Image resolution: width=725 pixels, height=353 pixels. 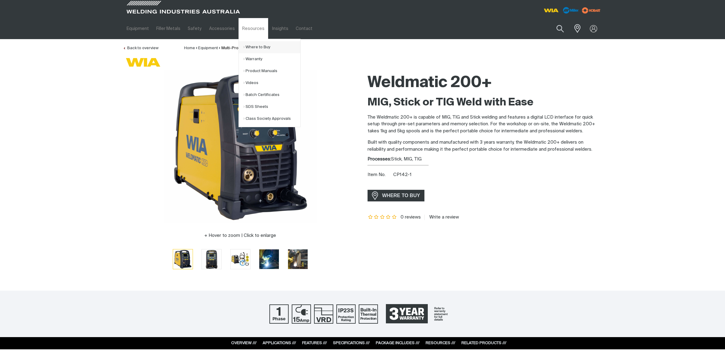 What do you see at coordinates (396, 195) in the screenshot?
I see `a: WHERE TO BUY` at bounding box center [396, 195].